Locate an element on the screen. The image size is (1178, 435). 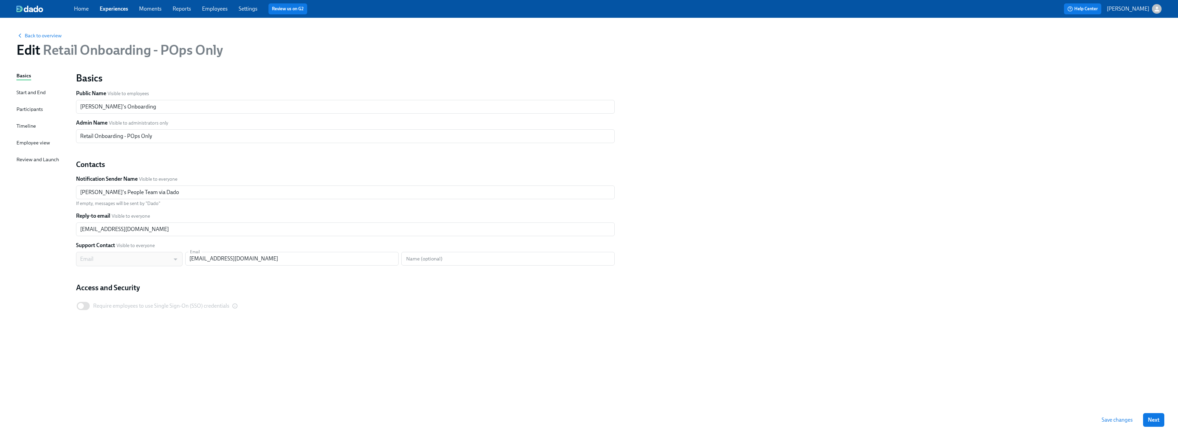
button: Save changes is located at coordinates (1117, 420).